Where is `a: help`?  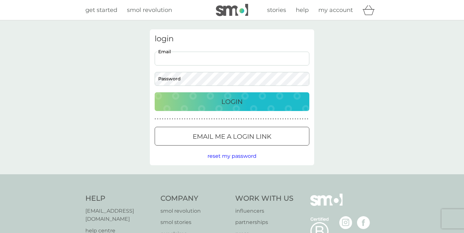 a: help is located at coordinates (302, 10).